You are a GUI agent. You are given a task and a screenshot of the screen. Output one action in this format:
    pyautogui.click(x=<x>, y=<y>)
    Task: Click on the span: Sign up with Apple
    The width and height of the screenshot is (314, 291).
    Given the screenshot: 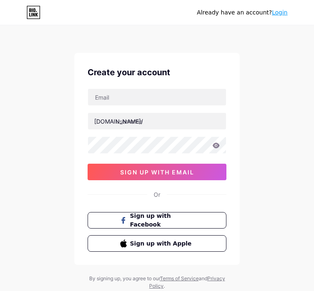 What is the action you would take?
    pyautogui.click(x=162, y=243)
    